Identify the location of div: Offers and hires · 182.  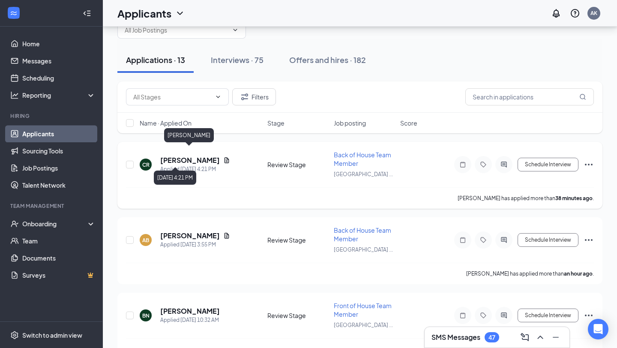
(327, 60).